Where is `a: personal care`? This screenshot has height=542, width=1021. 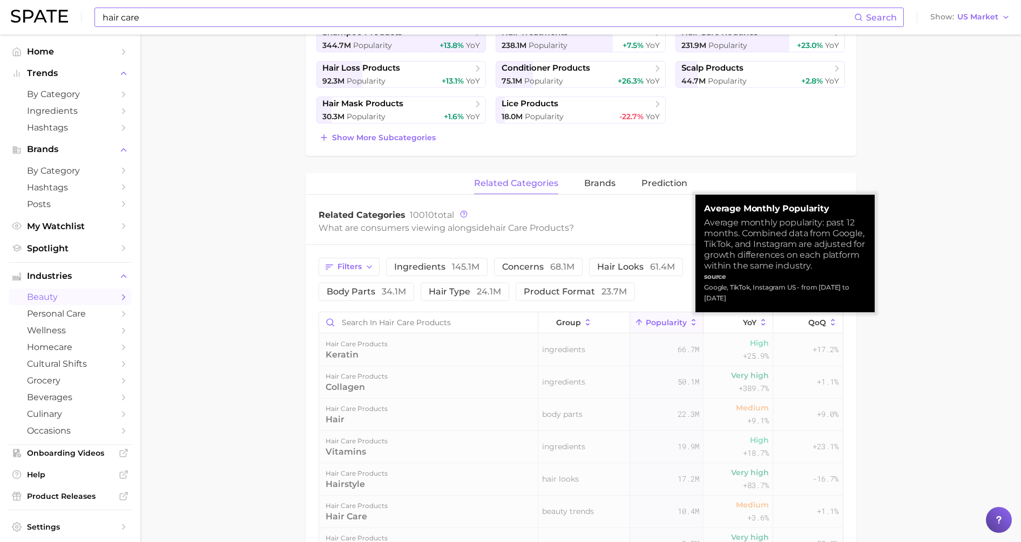
a: personal care is located at coordinates (70, 314).